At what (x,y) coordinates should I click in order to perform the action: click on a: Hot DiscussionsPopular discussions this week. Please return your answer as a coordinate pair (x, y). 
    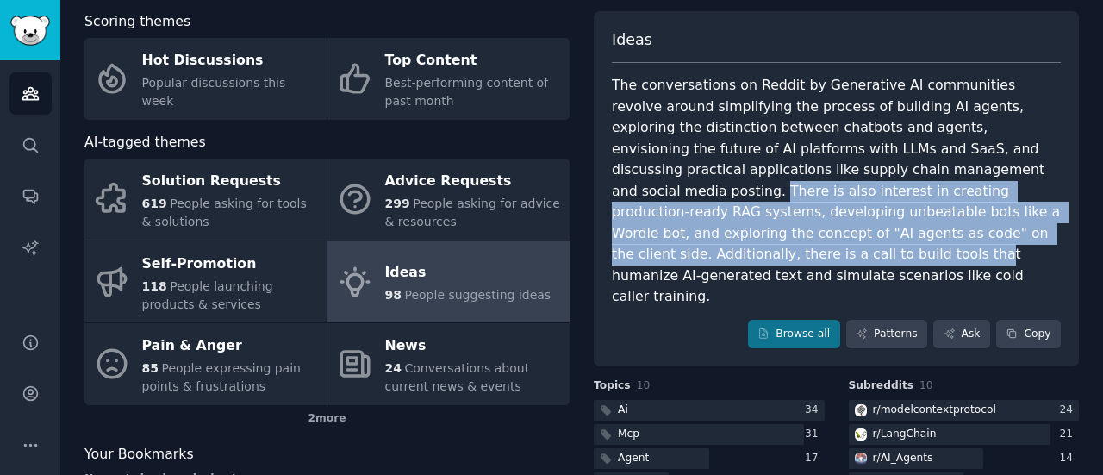
    Looking at the image, I should click on (205, 78).